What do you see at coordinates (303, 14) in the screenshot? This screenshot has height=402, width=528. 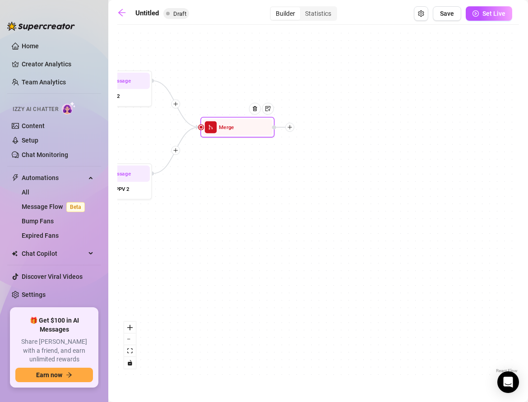 I see `div: segmented control` at bounding box center [303, 14].